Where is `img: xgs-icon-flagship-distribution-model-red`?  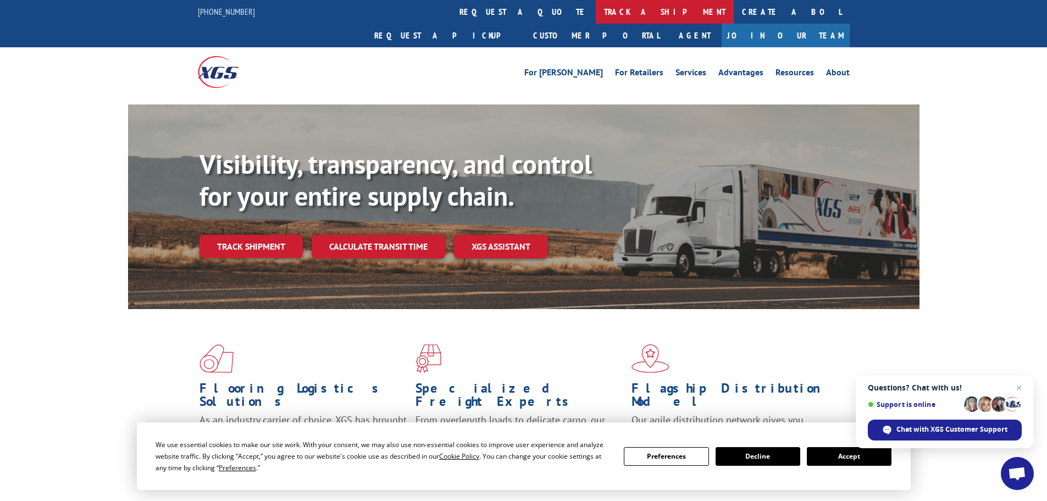 img: xgs-icon-flagship-distribution-model-red is located at coordinates (650, 358).